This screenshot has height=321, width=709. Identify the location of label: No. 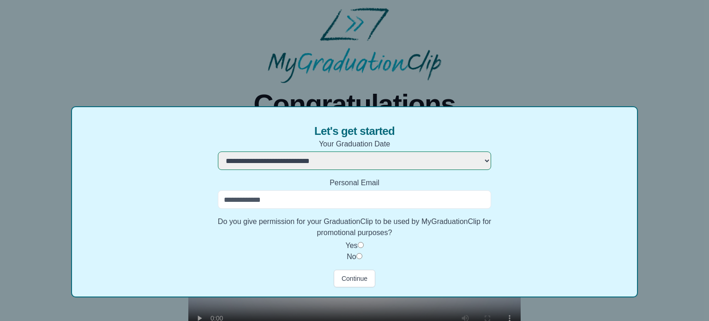
(351, 256).